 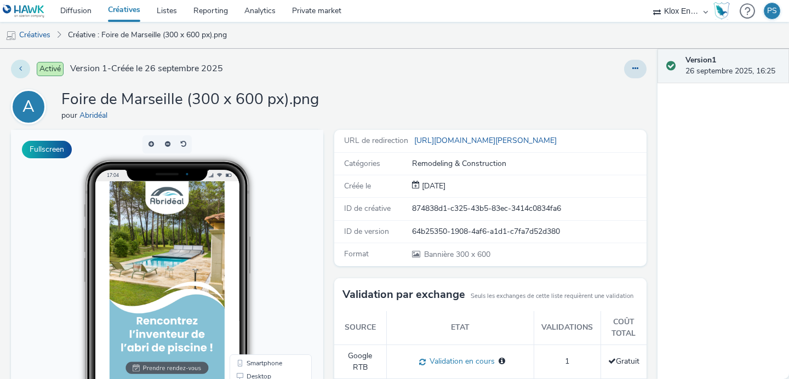 I want to click on span: Catégories, so click(x=362, y=163).